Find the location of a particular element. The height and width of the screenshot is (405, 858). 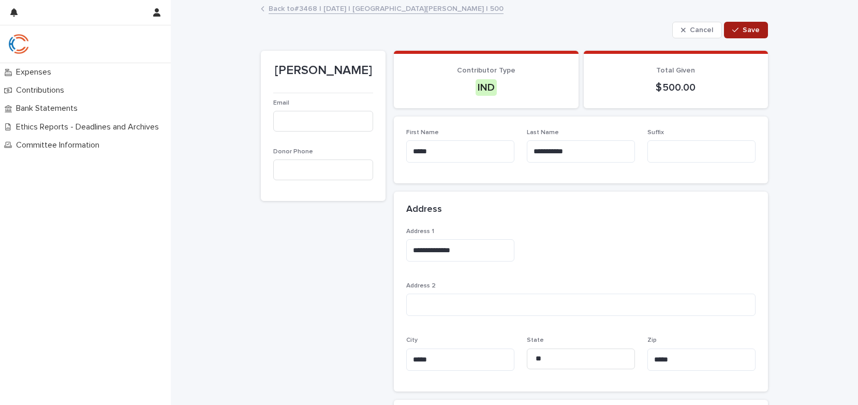

div: IND is located at coordinates (486, 87).